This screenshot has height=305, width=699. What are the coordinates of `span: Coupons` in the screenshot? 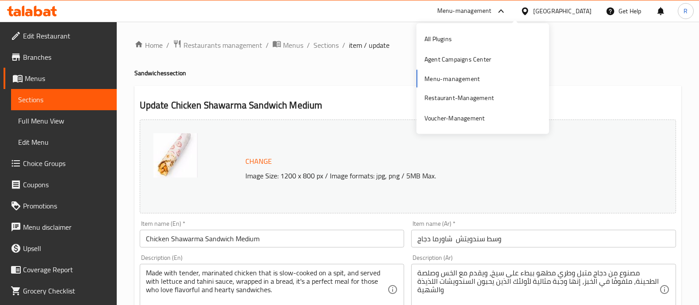 It's located at (66, 184).